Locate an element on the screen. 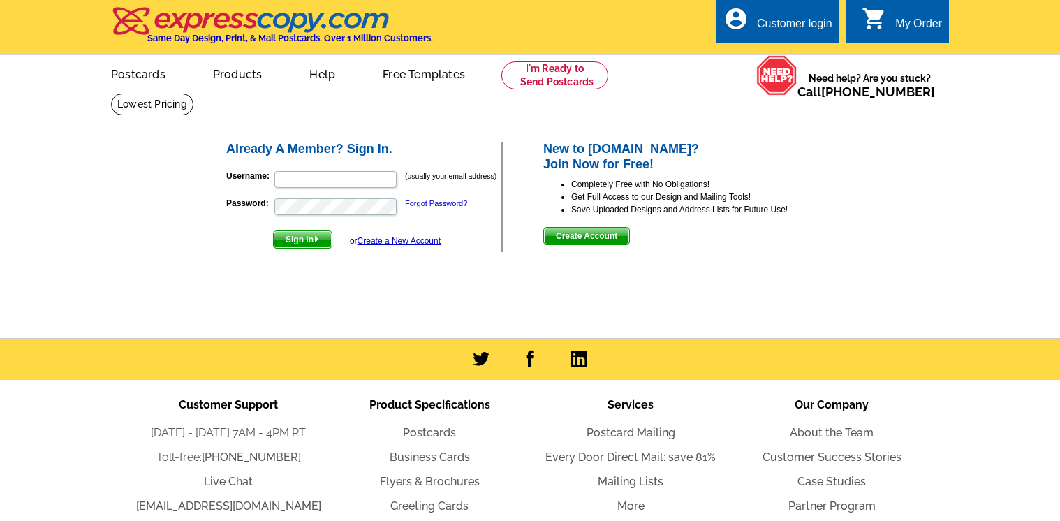 The width and height of the screenshot is (1060, 521). span: Create Account is located at coordinates (586, 236).